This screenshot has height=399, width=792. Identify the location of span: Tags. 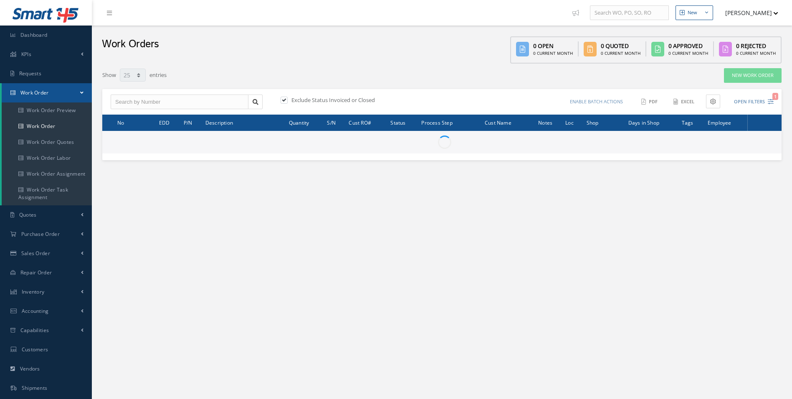
(688, 122).